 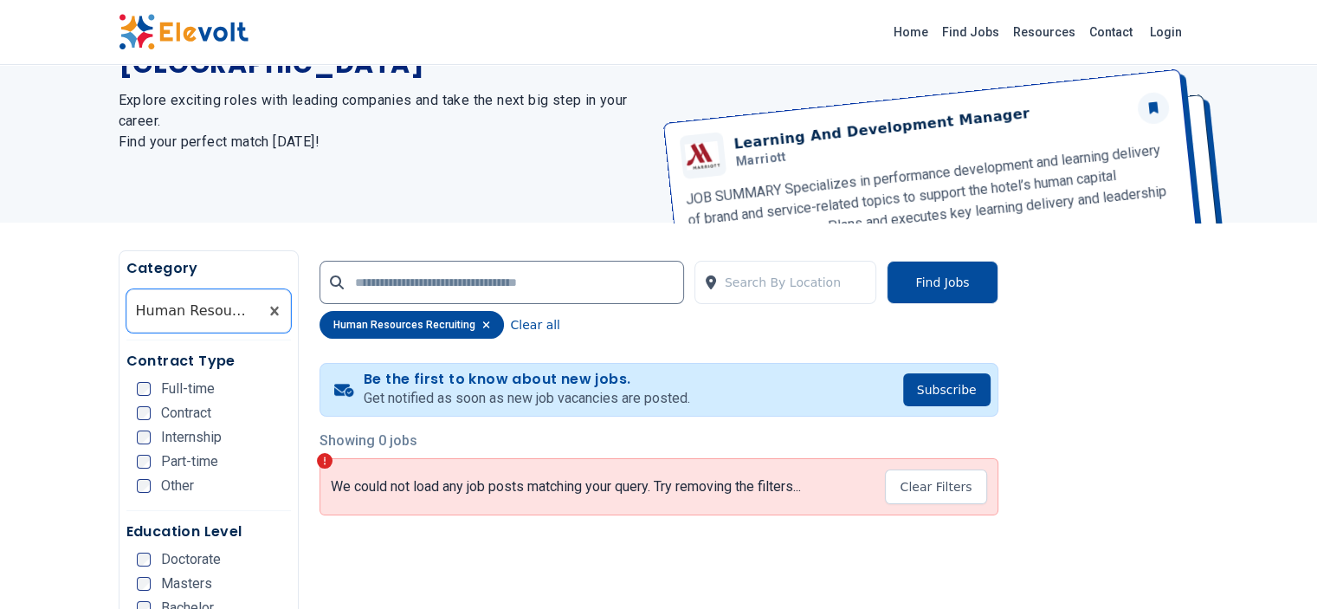 What do you see at coordinates (144, 437) in the screenshot?
I see `input: Internship` at bounding box center [144, 437].